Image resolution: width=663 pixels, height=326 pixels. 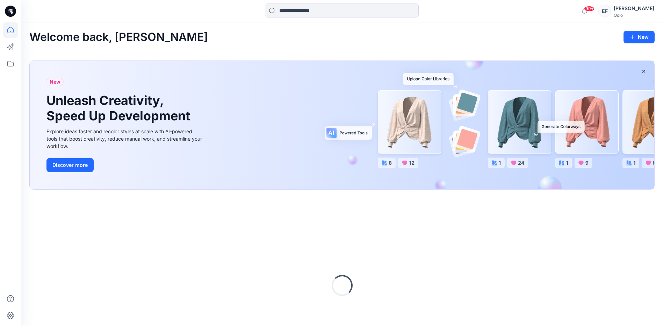 I want to click on div: Odlo, so click(x=634, y=15).